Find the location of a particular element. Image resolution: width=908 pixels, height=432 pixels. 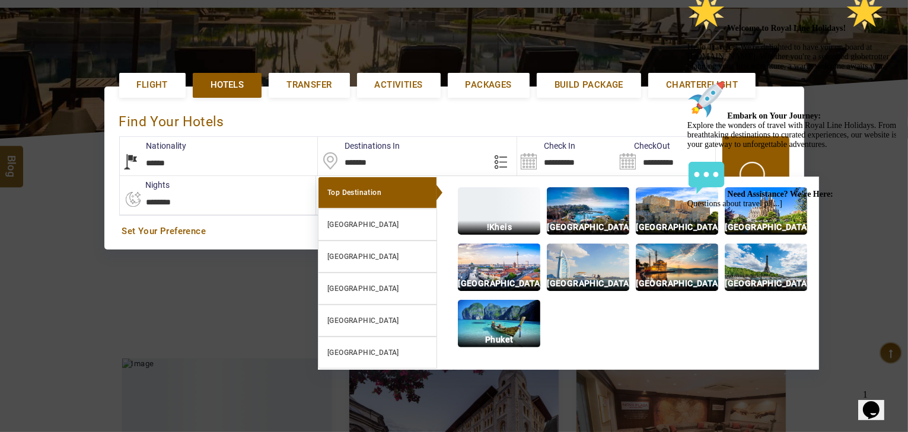

span: Packages is located at coordinates (489, 85).